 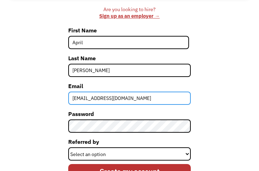 I want to click on input: Mitchell, so click(x=129, y=70).